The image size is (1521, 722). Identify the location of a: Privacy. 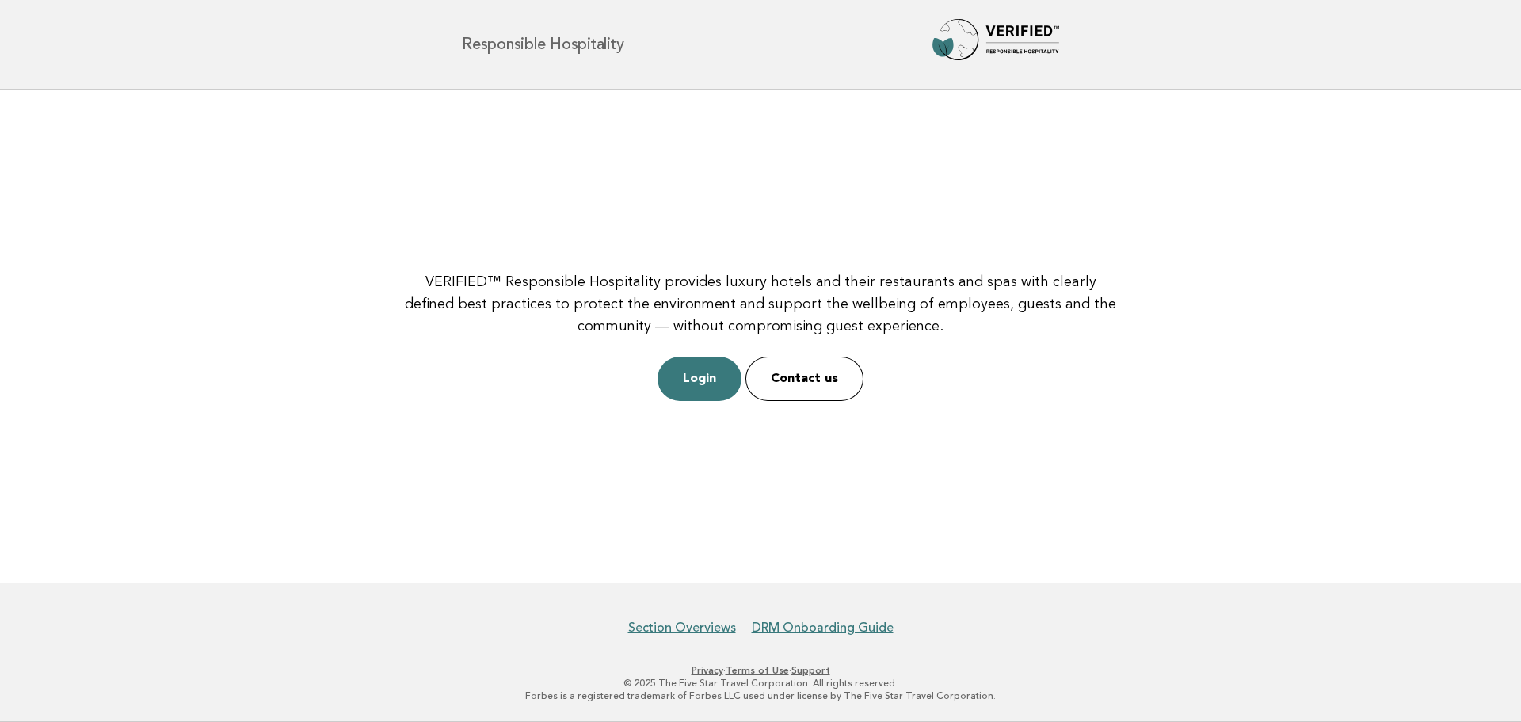
(707, 670).